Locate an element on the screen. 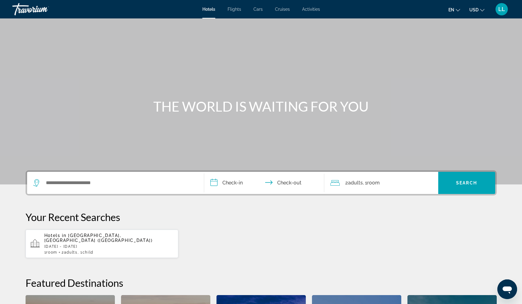 The image size is (522, 304). button: Search is located at coordinates (466, 183).